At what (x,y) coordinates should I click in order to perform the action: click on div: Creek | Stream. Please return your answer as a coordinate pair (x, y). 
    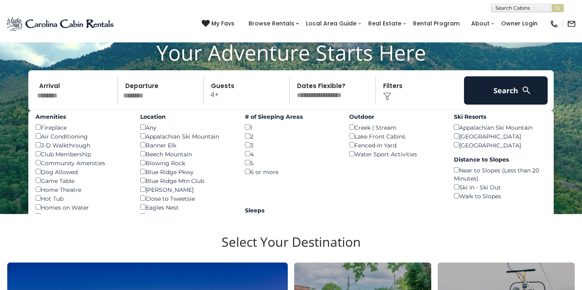
    Looking at the image, I should click on (395, 127).